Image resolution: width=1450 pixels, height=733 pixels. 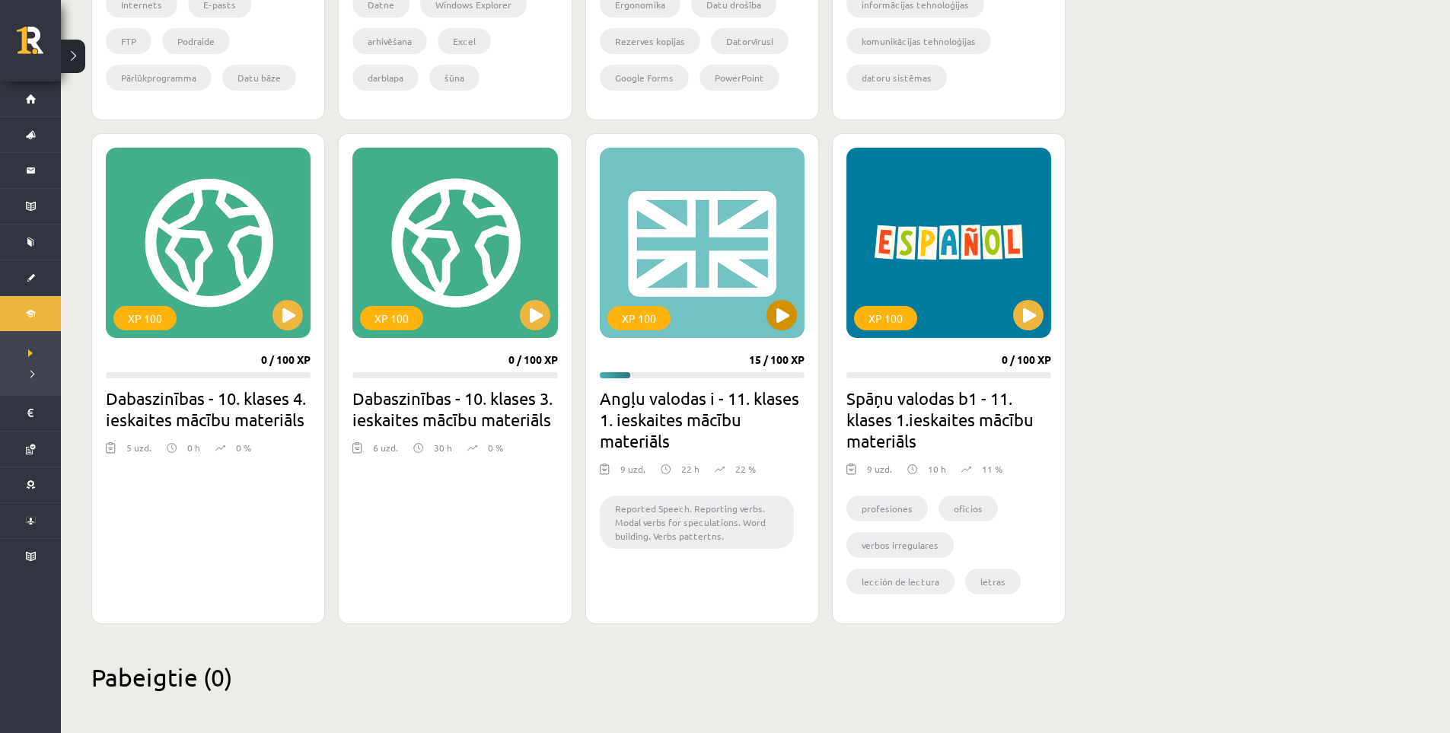 I want to click on li: Excel, so click(x=464, y=41).